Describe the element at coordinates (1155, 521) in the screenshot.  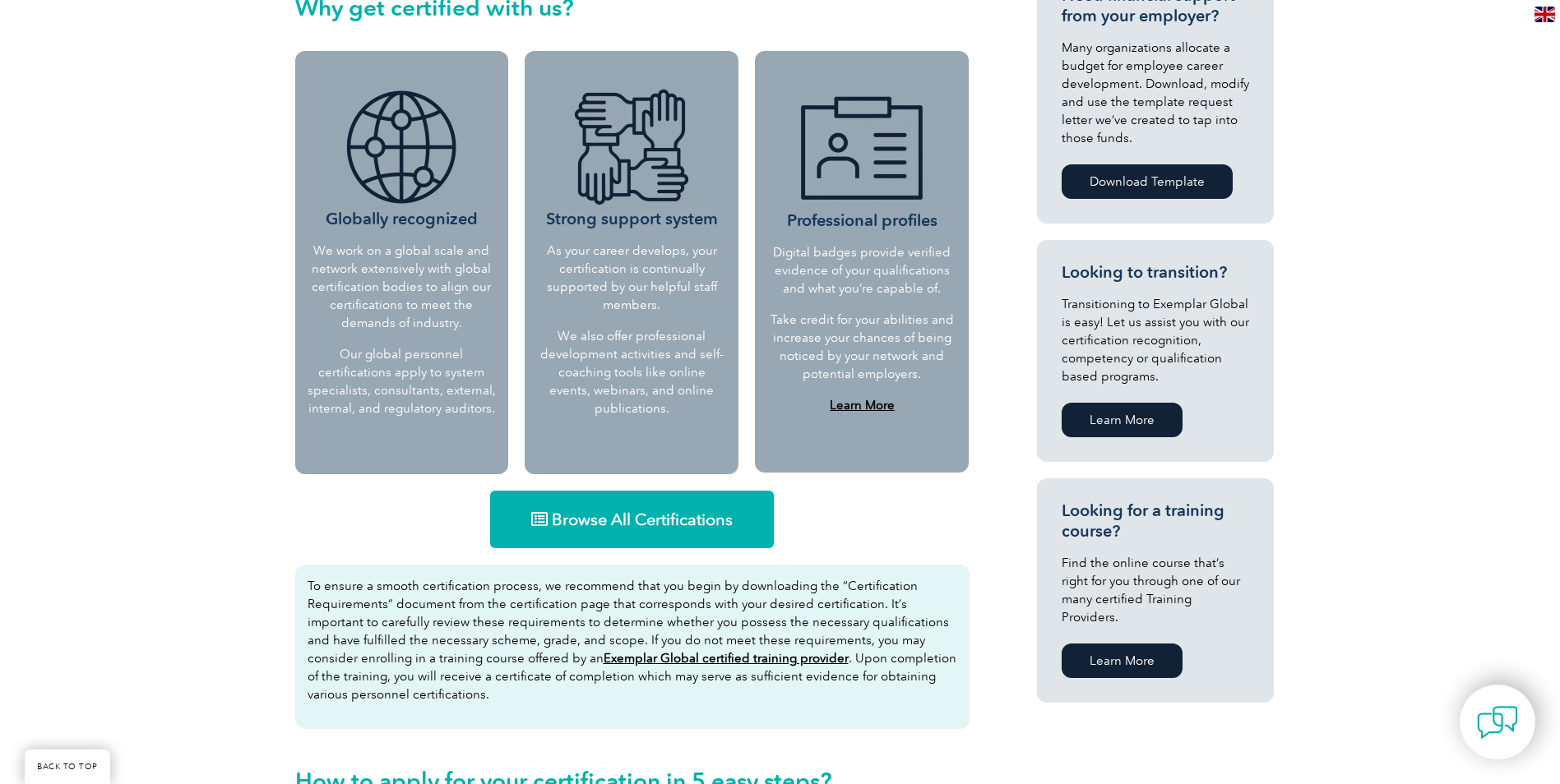
I see `h3: Looking for a training course?` at that location.